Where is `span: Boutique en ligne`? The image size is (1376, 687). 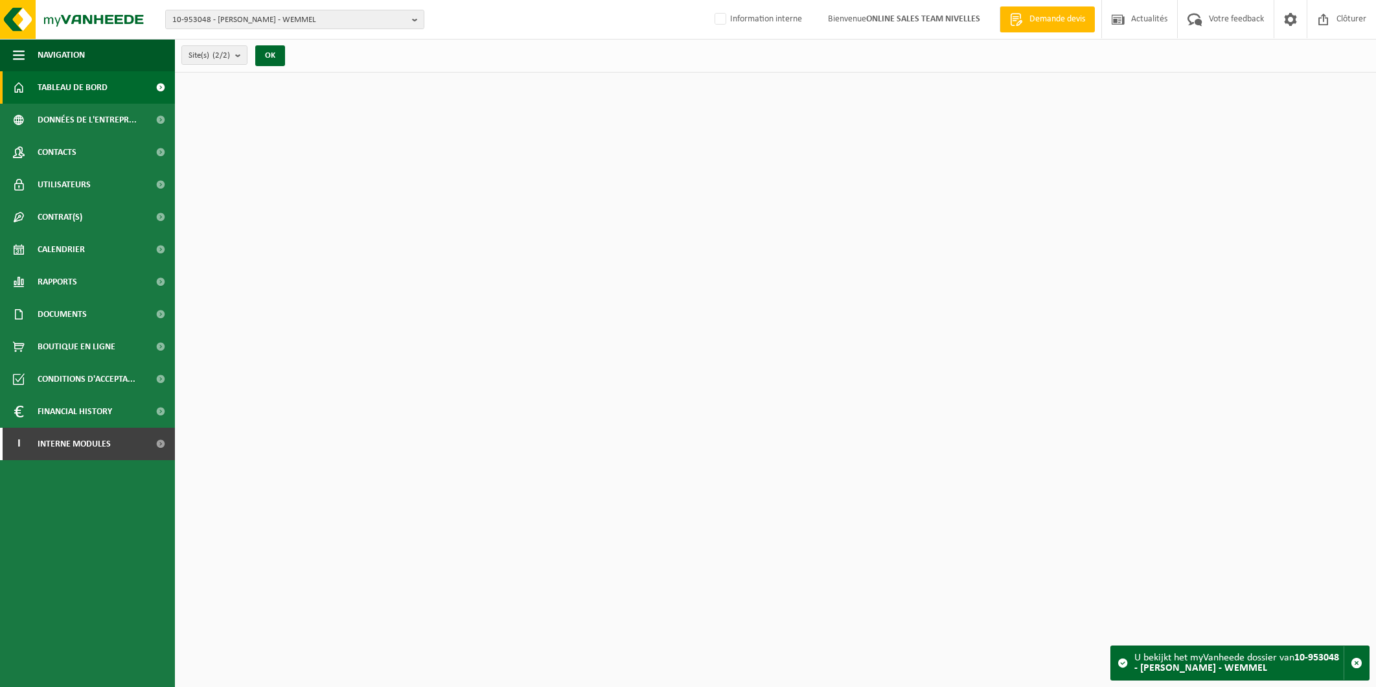
span: Boutique en ligne is located at coordinates (76, 347).